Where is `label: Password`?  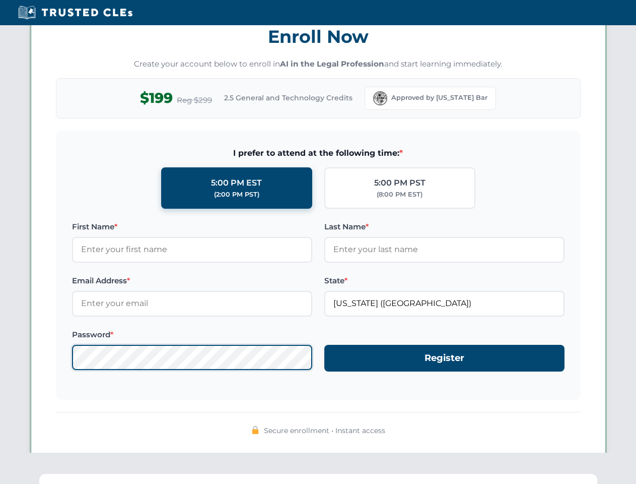 label: Password is located at coordinates (192, 334).